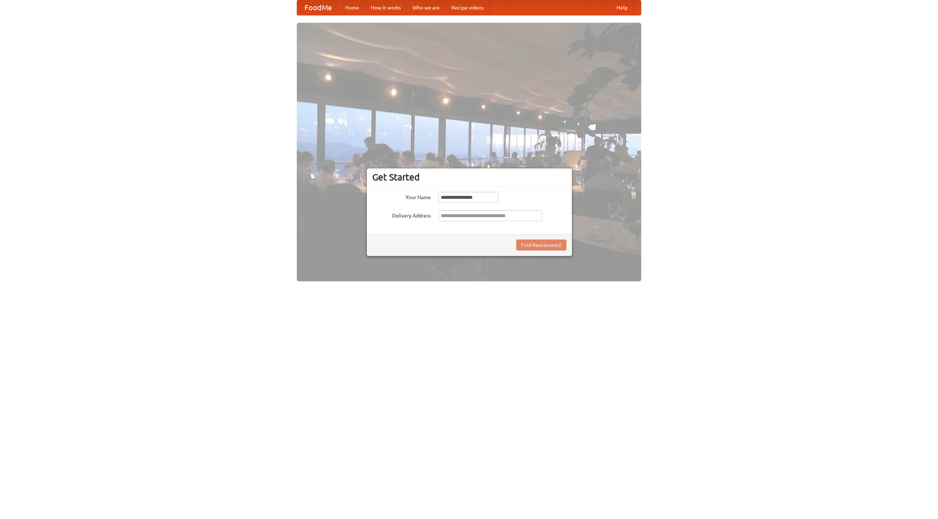 The height and width of the screenshot is (519, 938). What do you see at coordinates (426, 8) in the screenshot?
I see `a: Who we are` at bounding box center [426, 8].